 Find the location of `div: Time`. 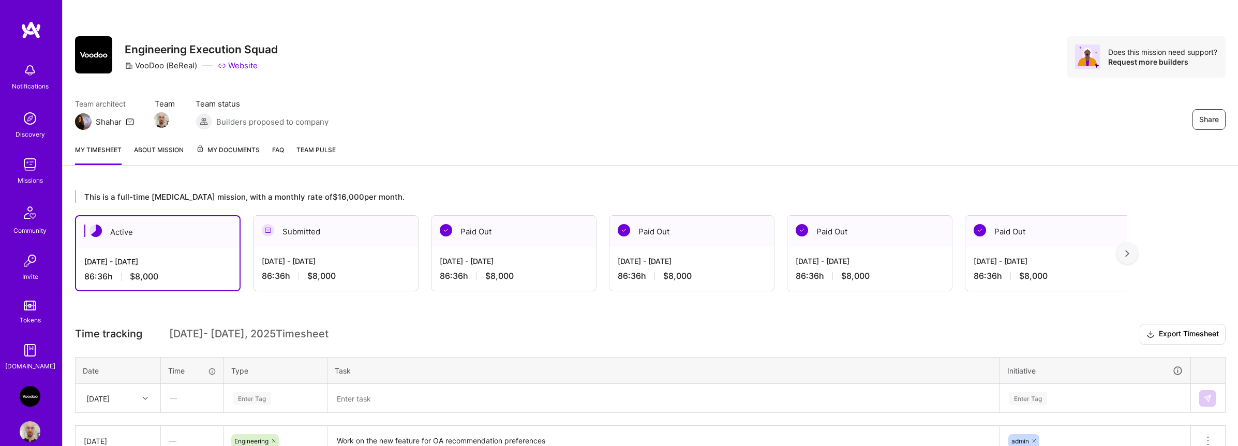

div: Time is located at coordinates (192, 370).